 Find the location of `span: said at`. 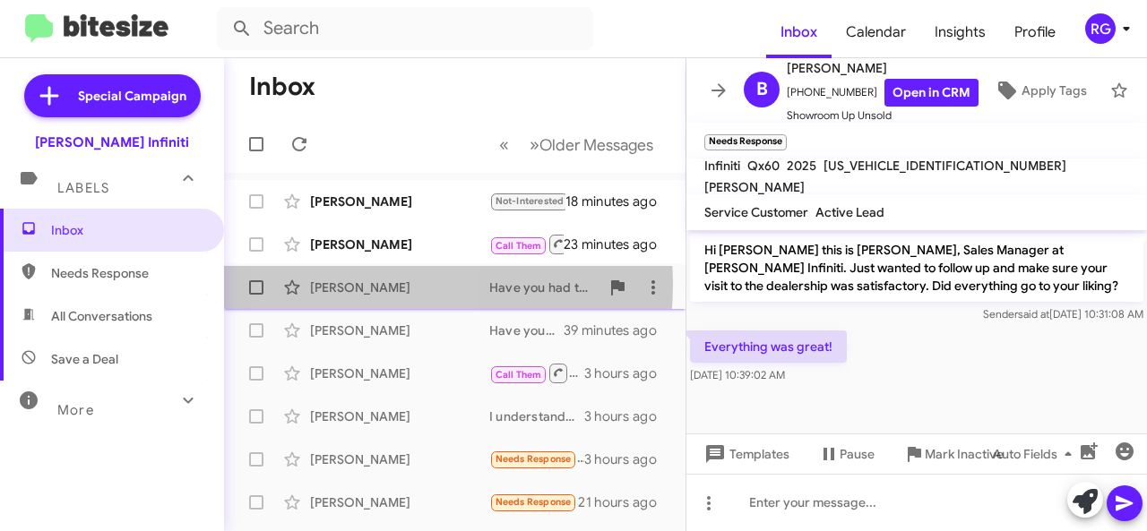

span: said at is located at coordinates (1033, 314).